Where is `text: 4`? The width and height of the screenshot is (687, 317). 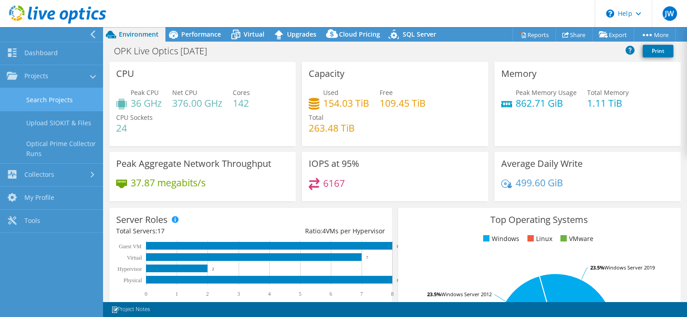 text: 4 is located at coordinates (269, 294).